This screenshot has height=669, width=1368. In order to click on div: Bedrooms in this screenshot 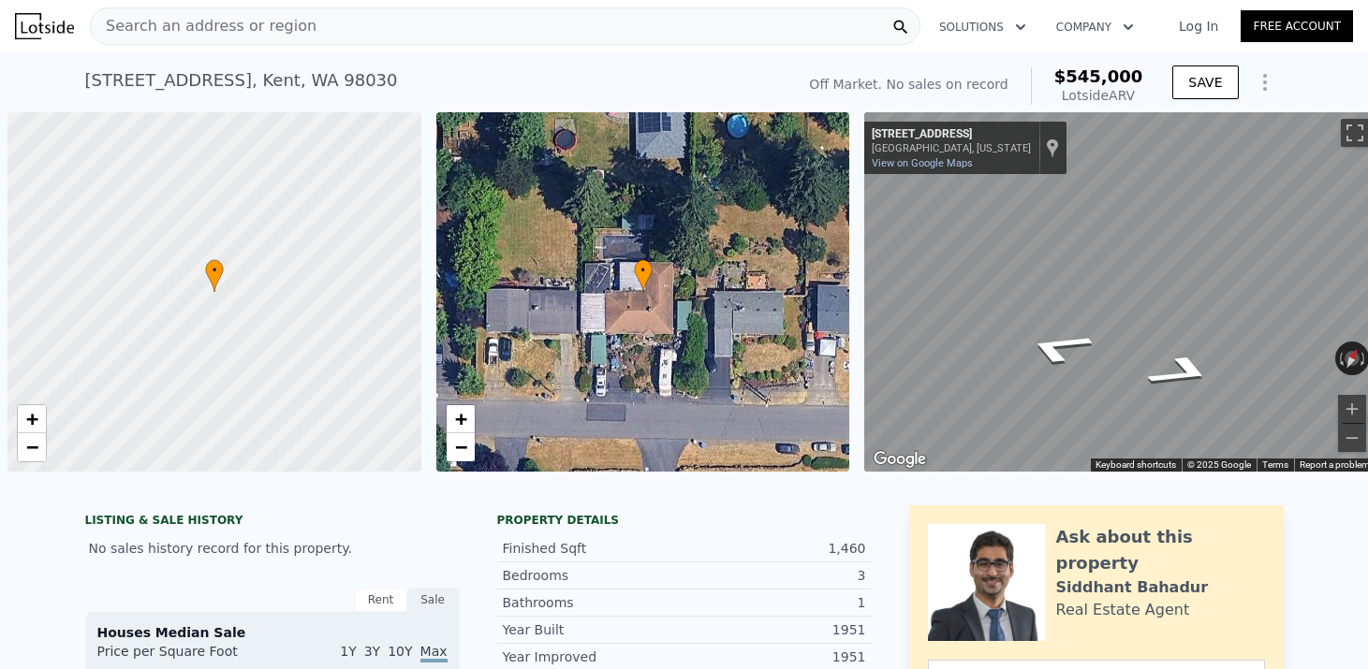, I will do `click(593, 576)`.